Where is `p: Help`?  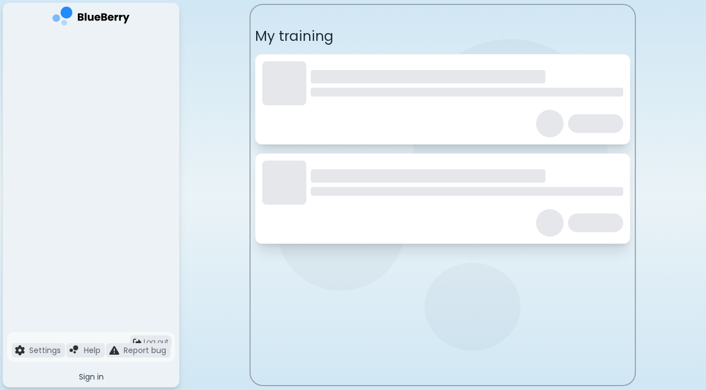
p: Help is located at coordinates (92, 350).